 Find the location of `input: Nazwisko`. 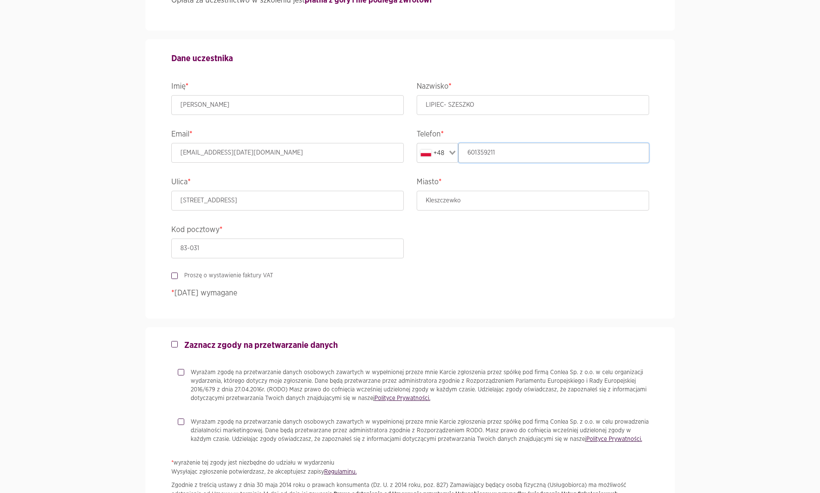

input: Nazwisko is located at coordinates (533, 105).